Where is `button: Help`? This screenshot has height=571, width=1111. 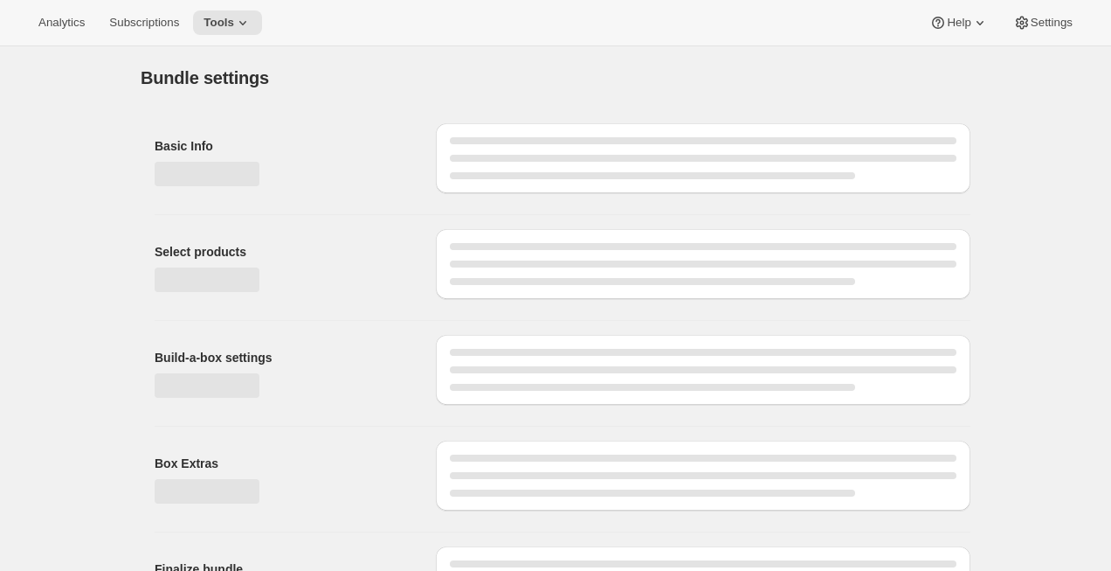
button: Help is located at coordinates (958, 23).